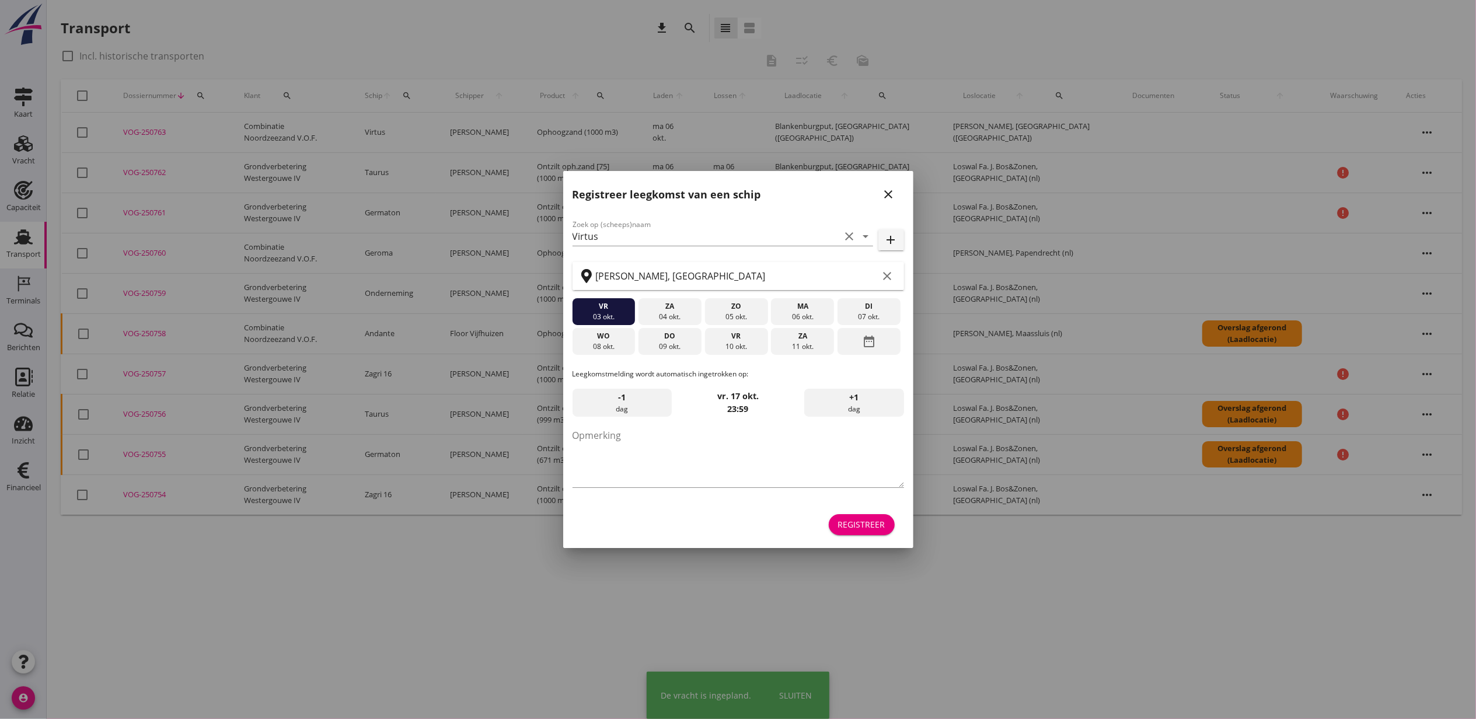 The height and width of the screenshot is (719, 1476). I want to click on div: Registreer, so click(861, 524).